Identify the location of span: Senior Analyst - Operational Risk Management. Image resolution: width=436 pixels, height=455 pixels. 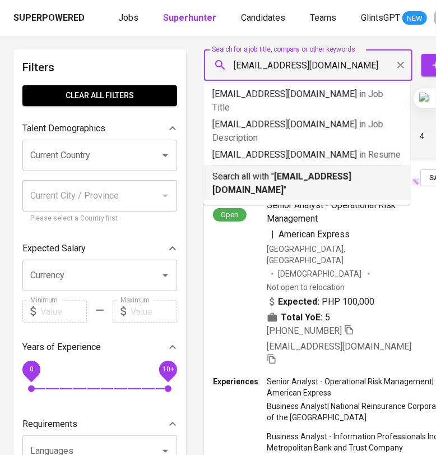
(331, 211).